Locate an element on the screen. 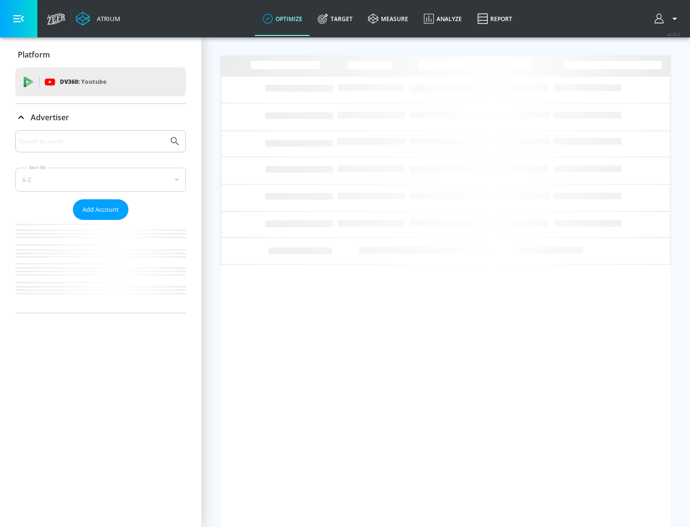 This screenshot has height=527, width=690. div: DV360: Youtube is located at coordinates (101, 82).